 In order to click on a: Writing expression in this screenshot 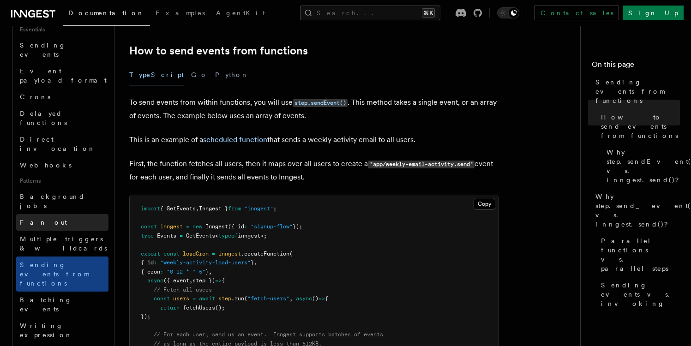, I will do `click(62, 331)`.